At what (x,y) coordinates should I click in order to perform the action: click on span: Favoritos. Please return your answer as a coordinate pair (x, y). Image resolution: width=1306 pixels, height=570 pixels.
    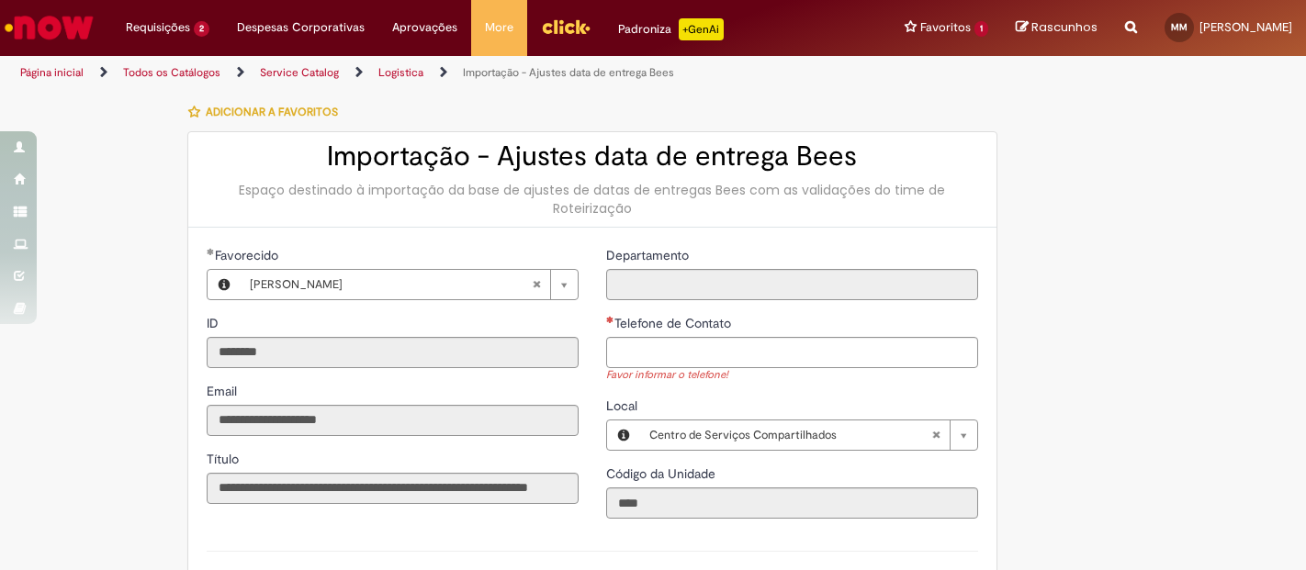
    Looking at the image, I should click on (945, 28).